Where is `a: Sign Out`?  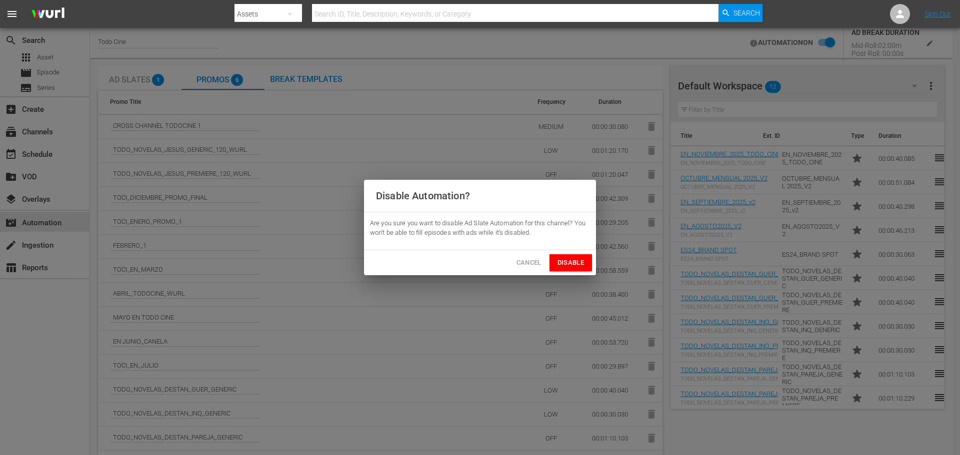
a: Sign Out is located at coordinates (937, 14).